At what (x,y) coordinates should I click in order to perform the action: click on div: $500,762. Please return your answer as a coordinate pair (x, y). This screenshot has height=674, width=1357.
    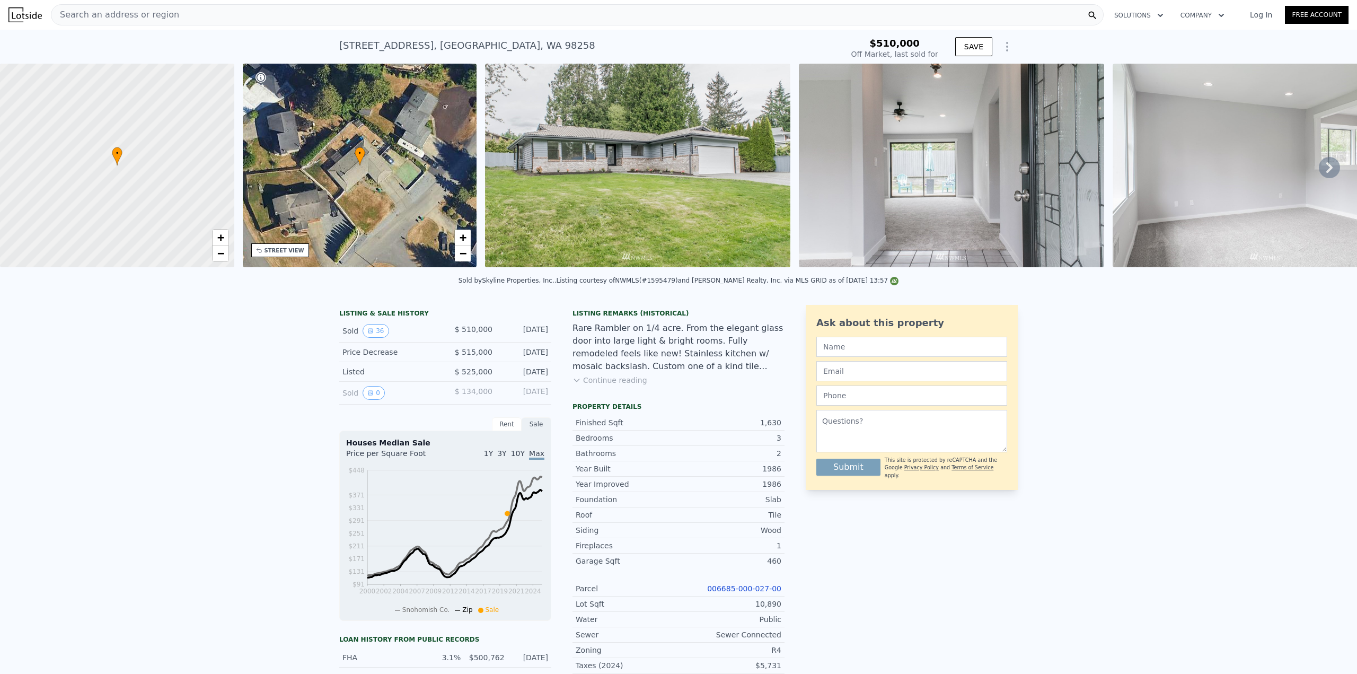
    Looking at the image, I should click on (485, 657).